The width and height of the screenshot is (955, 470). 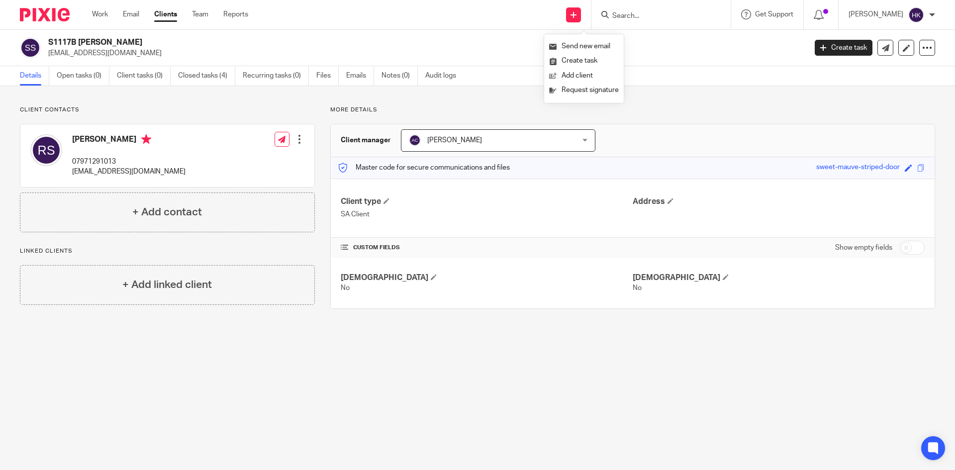 I want to click on p: Master code for secure communications and files, so click(x=424, y=168).